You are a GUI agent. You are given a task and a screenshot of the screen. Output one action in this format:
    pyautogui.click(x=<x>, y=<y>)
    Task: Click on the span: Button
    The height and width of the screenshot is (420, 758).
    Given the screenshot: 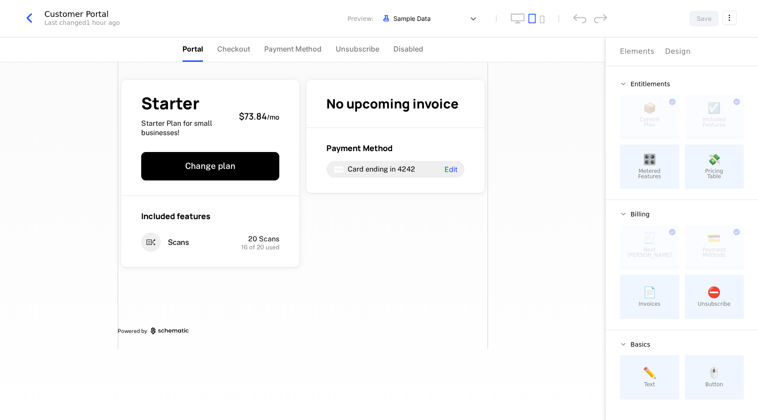 What is the action you would take?
    pyautogui.click(x=714, y=384)
    